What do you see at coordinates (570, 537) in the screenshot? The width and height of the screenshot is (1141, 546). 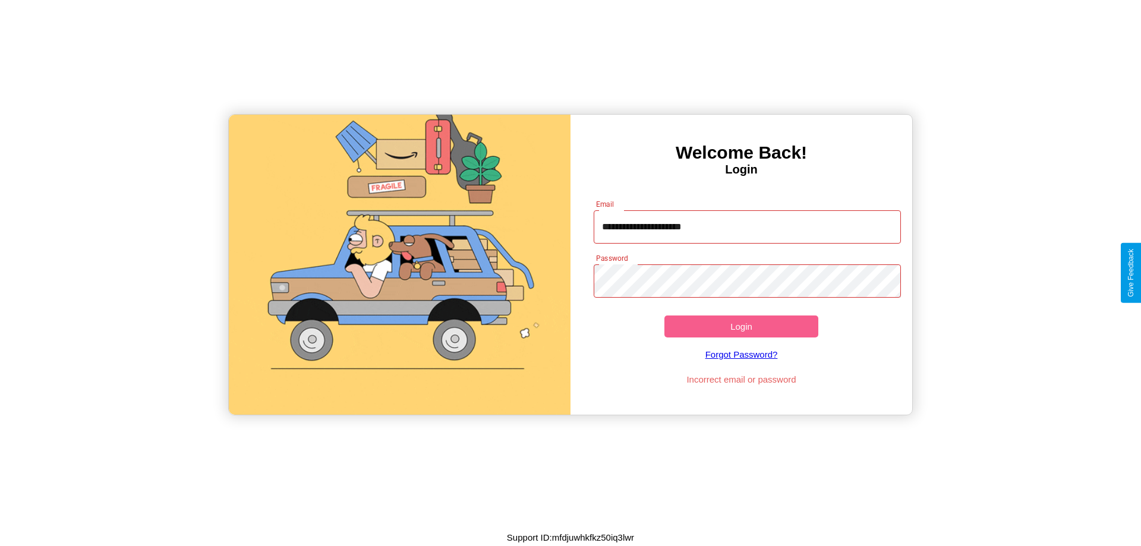 I see `p: Support ID: mfdjuwhkfkz50iq3lwr` at bounding box center [570, 537].